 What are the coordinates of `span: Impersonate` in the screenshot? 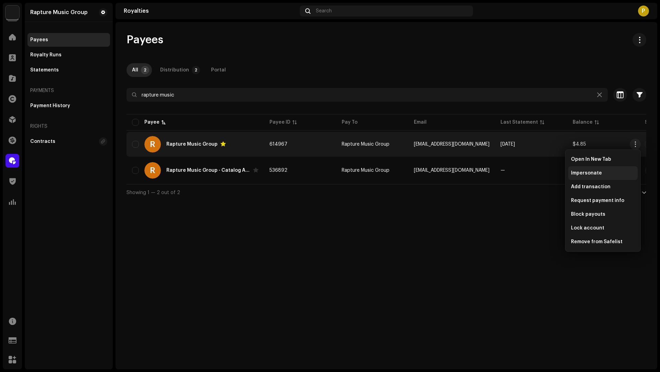 It's located at (586, 173).